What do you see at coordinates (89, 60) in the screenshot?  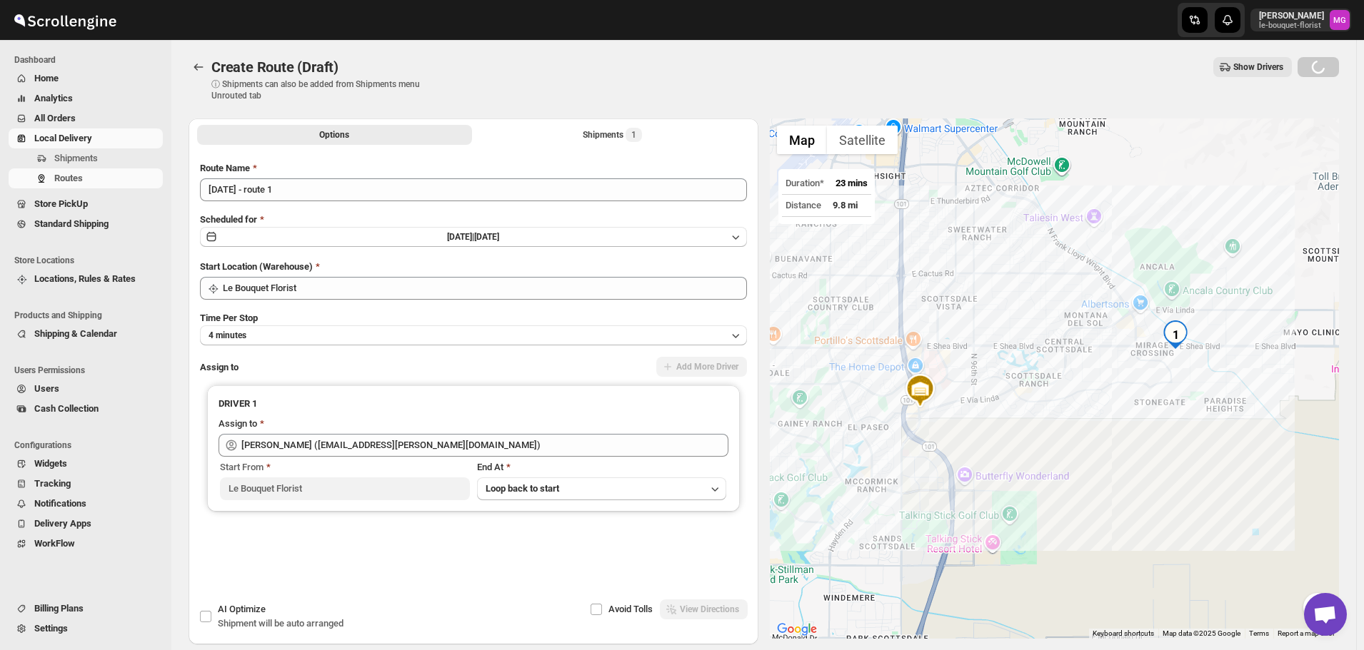 I see `span: Dashboard` at bounding box center [89, 60].